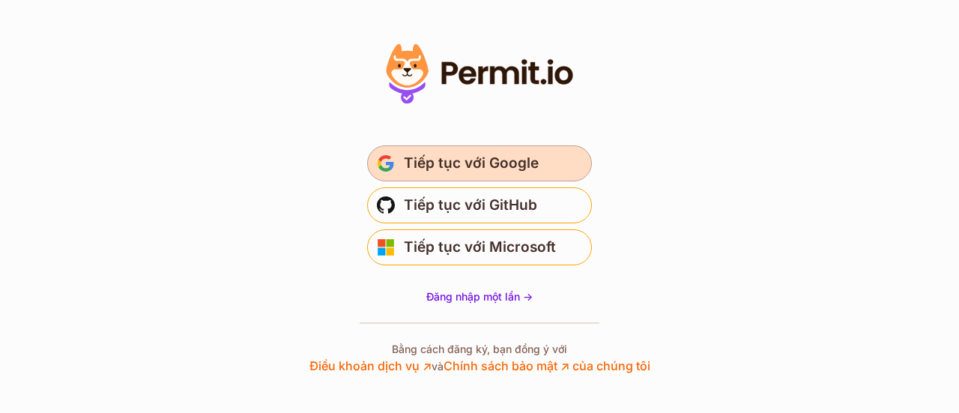  Describe the element at coordinates (480, 247) in the screenshot. I see `font: Tiếp tục với Microsoft` at that location.